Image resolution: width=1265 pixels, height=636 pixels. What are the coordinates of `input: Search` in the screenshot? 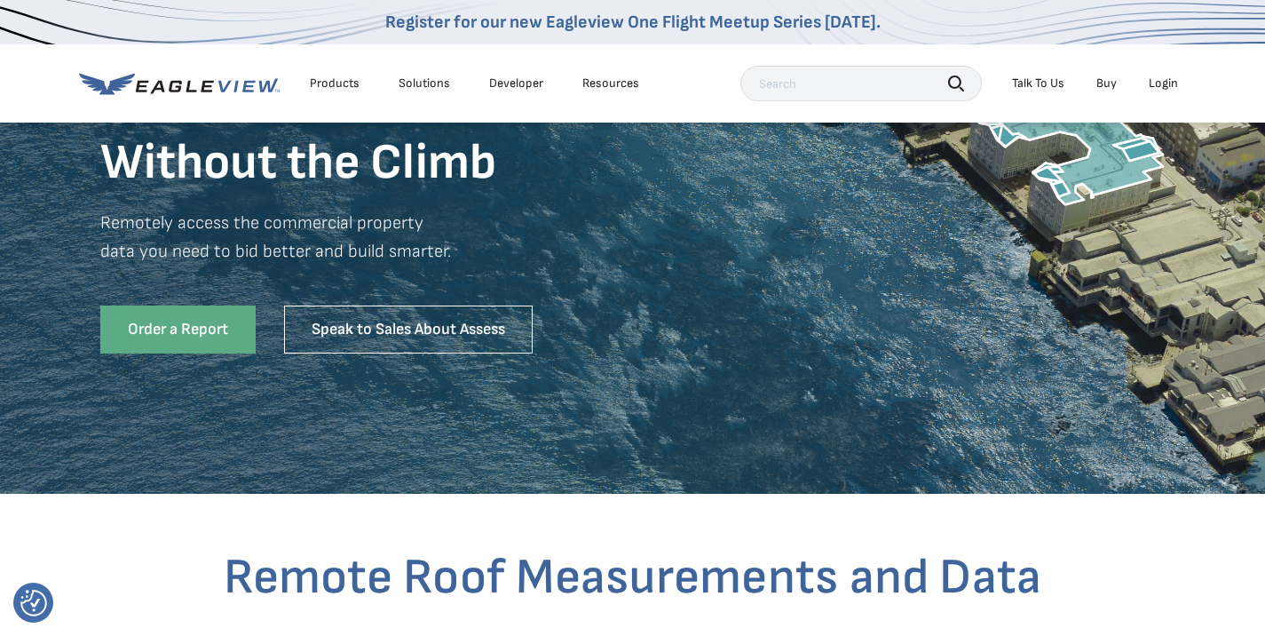 It's located at (861, 83).